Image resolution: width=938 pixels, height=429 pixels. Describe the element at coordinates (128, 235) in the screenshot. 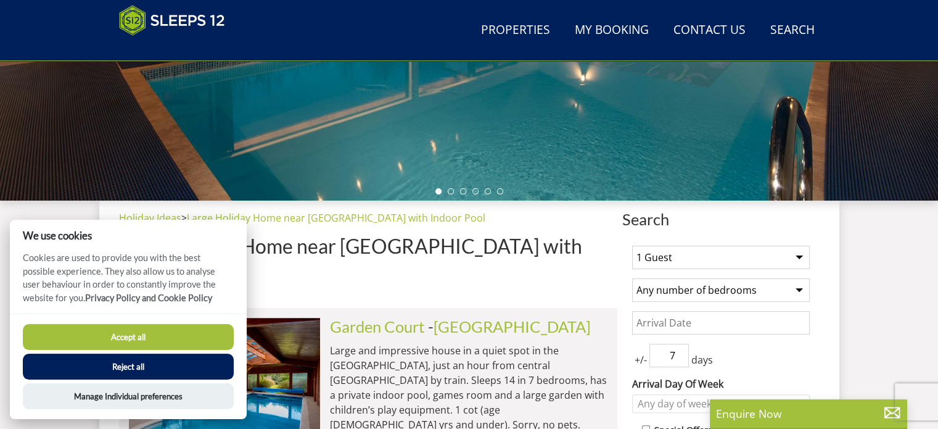

I see `h2: We use cookies` at that location.